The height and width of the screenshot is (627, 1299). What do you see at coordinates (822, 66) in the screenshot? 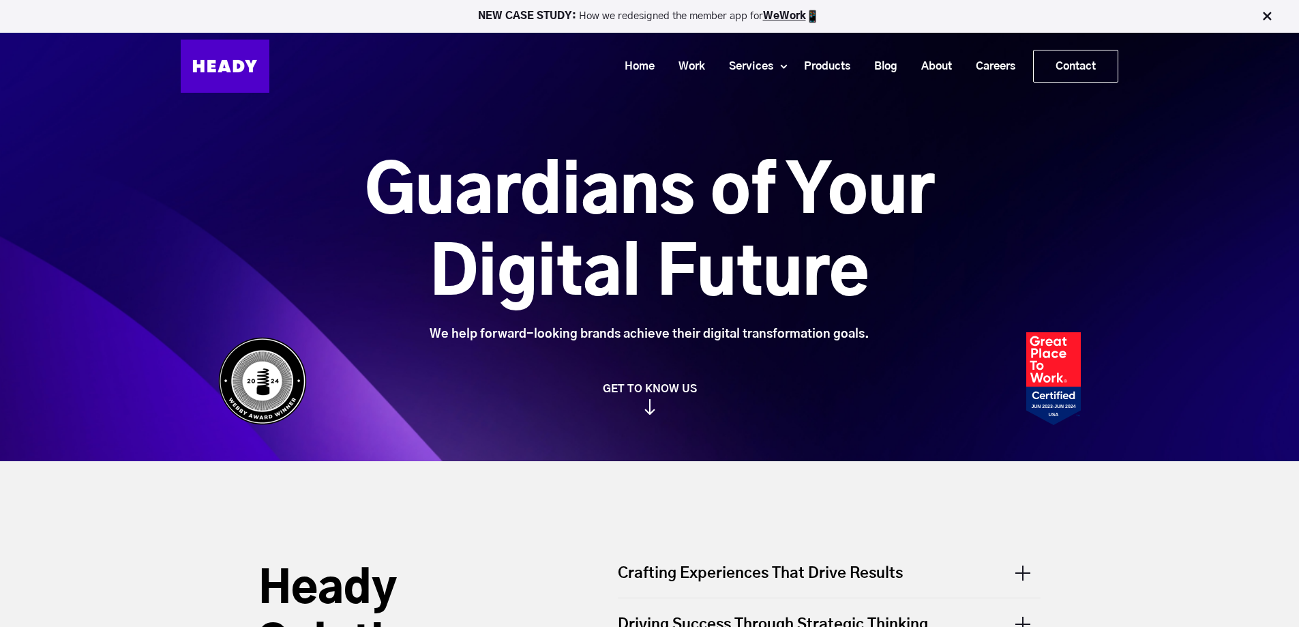
I see `a: Products` at bounding box center [822, 66].